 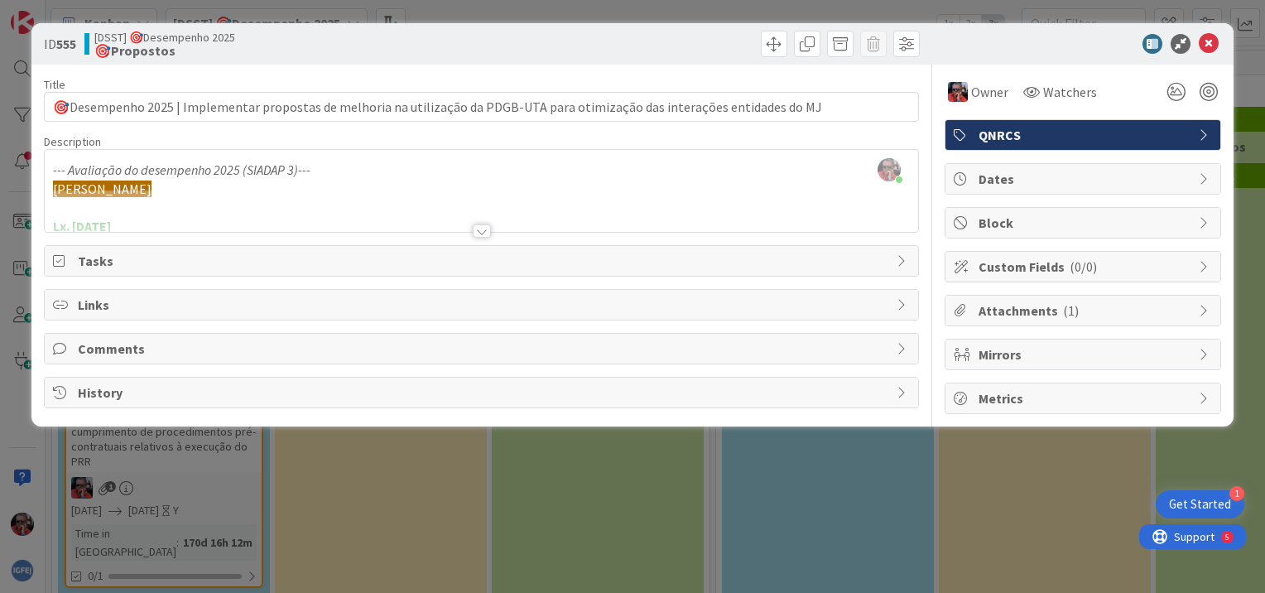 What do you see at coordinates (1085, 354) in the screenshot?
I see `span: Mirrors` at bounding box center [1085, 354].